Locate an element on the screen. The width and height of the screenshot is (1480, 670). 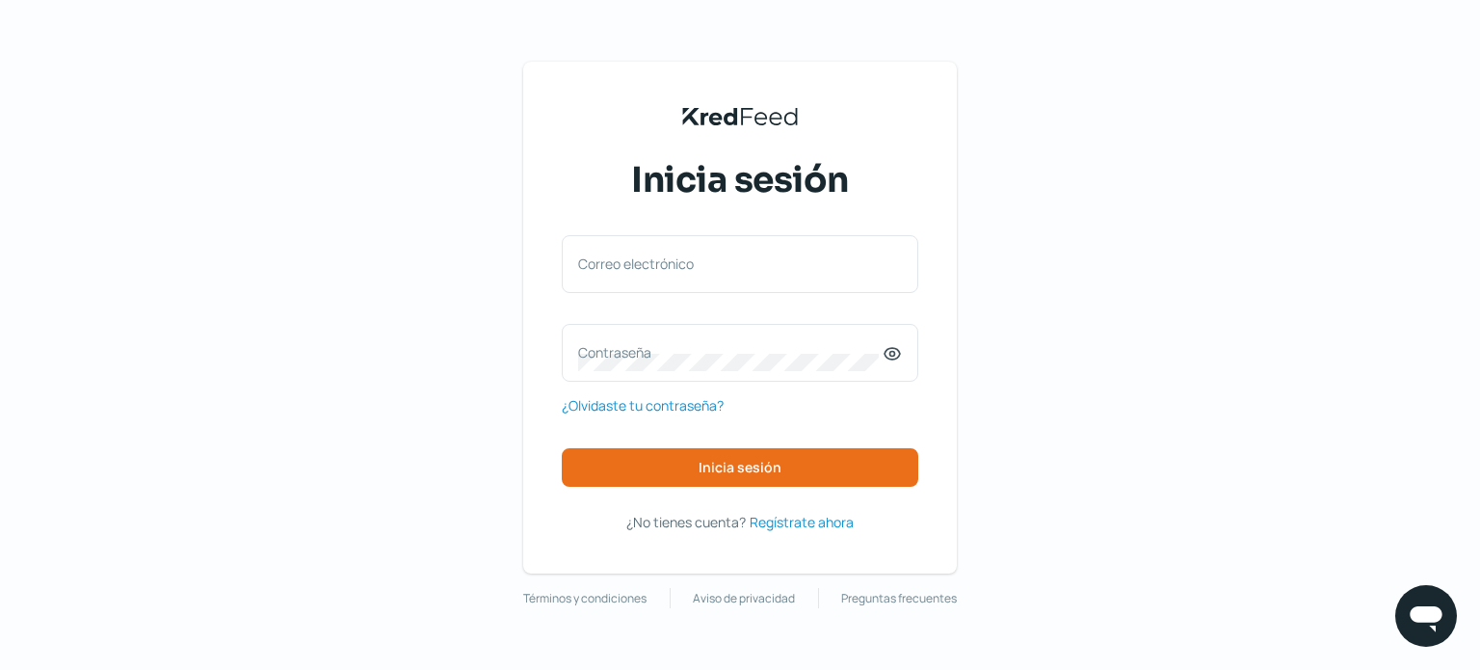
span: Preguntas frecuentes is located at coordinates (899, 598).